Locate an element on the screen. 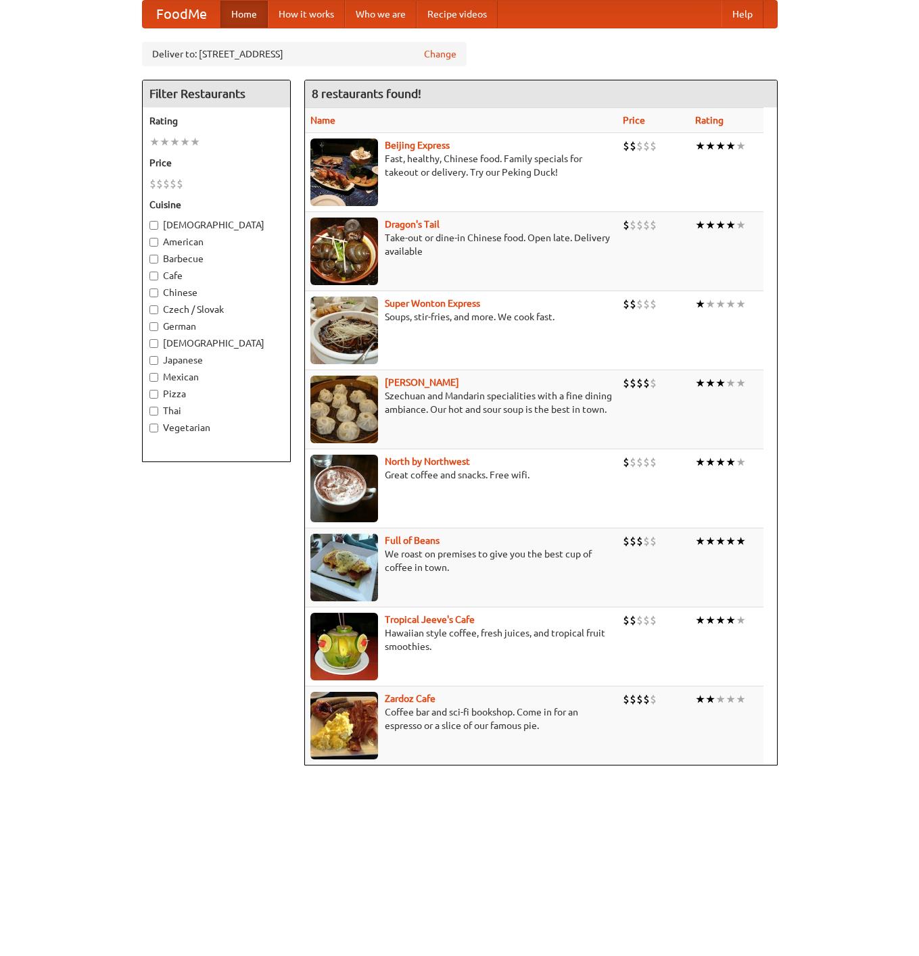 This screenshot has width=919, height=956. img: zardoz.jpg is located at coordinates (344, 726).